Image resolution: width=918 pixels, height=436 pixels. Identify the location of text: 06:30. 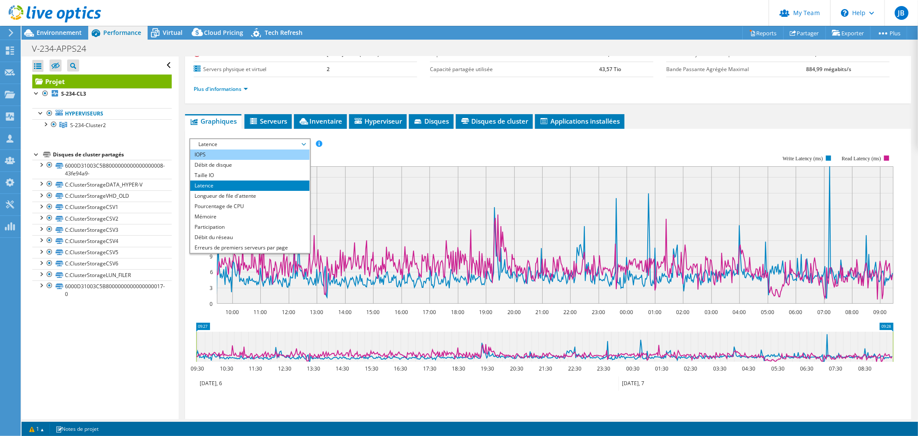
(807, 368).